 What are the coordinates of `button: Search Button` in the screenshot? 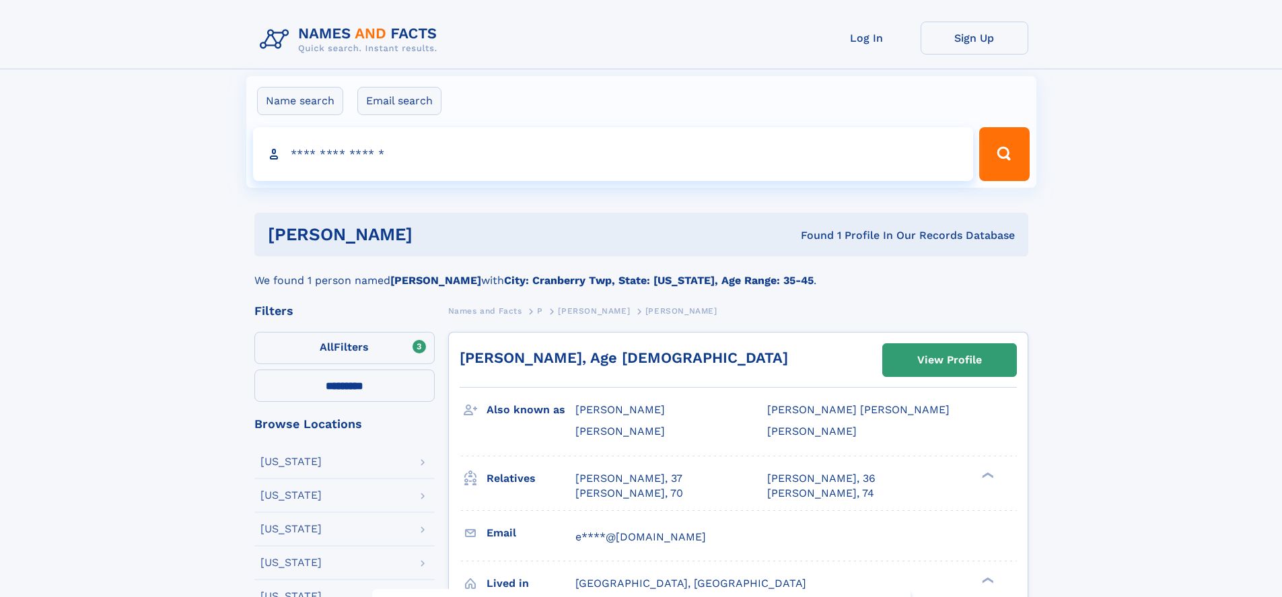 It's located at (1004, 154).